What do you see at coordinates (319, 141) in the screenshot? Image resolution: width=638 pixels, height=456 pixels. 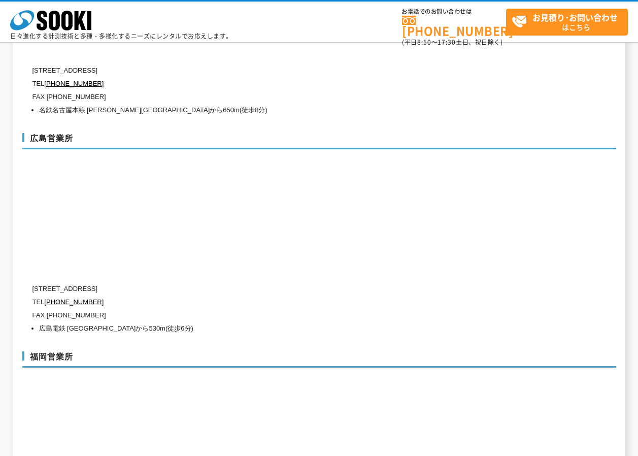 I see `h3: 広島営業所` at bounding box center [319, 141].